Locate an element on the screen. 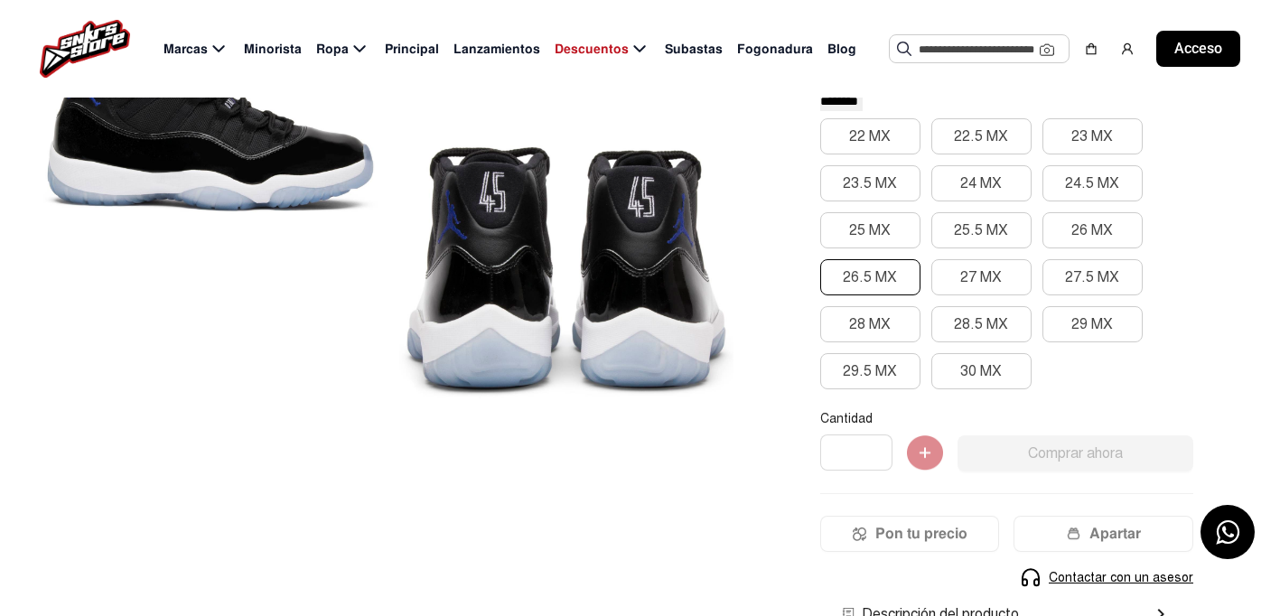 Image resolution: width=1280 pixels, height=616 pixels. img: compras is located at coordinates (1091, 49).